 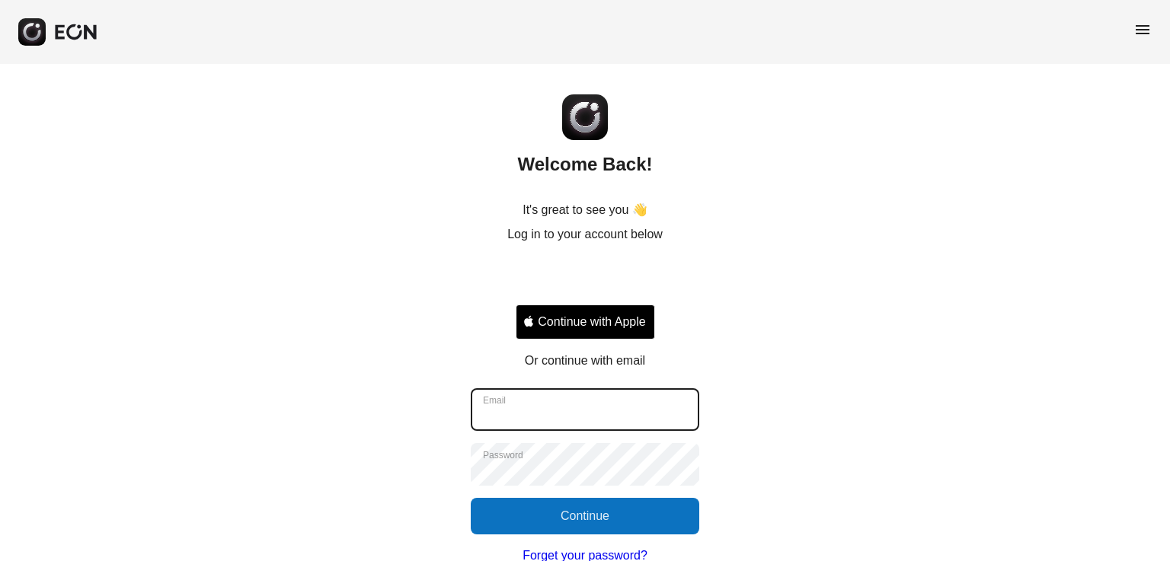 I want to click on button: Continue, so click(x=585, y=516).